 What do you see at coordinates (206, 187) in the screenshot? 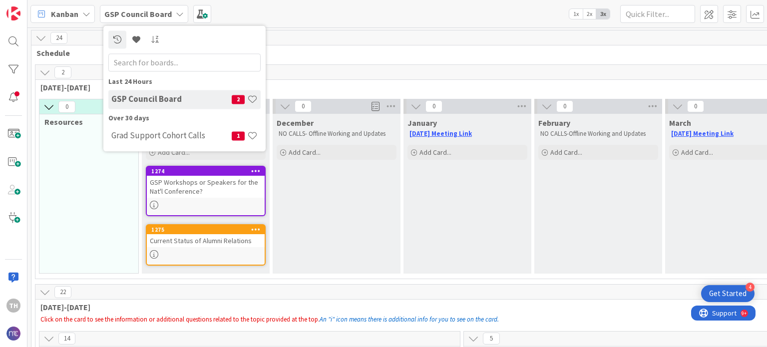
I see `div: GSP Workshops or Speakers for the Nat'l Conference?` at bounding box center [206, 187].